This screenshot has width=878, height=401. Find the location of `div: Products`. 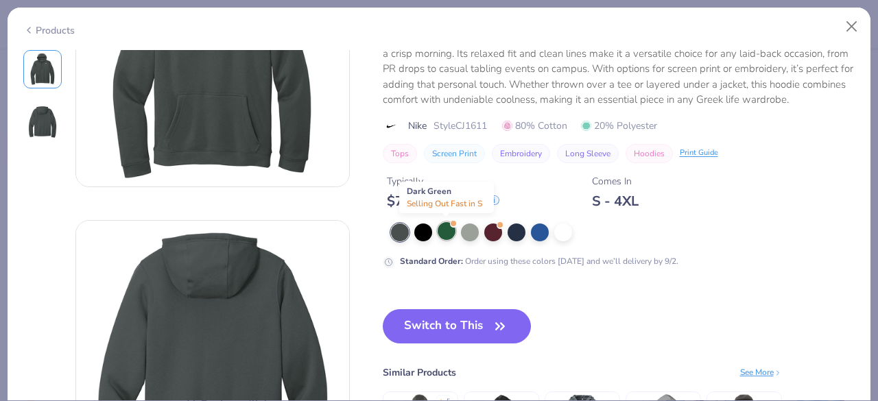

div: Products is located at coordinates (49, 30).